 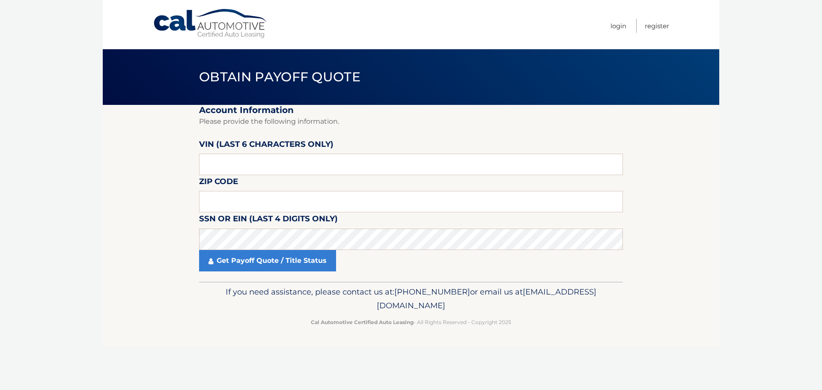 What do you see at coordinates (411, 122) in the screenshot?
I see `p: Please provide the following information.` at bounding box center [411, 122].